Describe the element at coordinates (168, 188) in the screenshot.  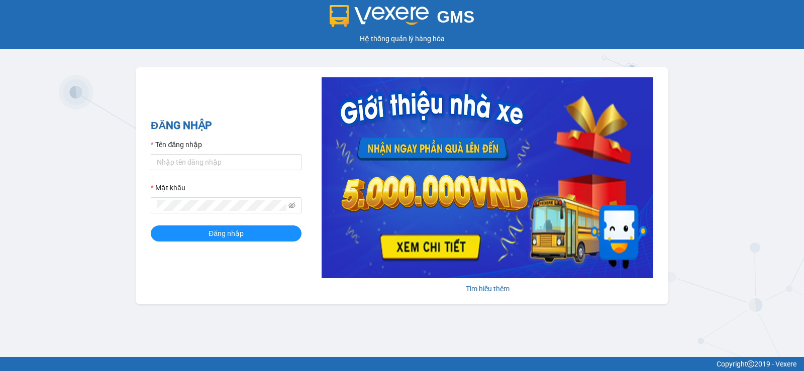
I see `label: Mật khẩu` at that location.